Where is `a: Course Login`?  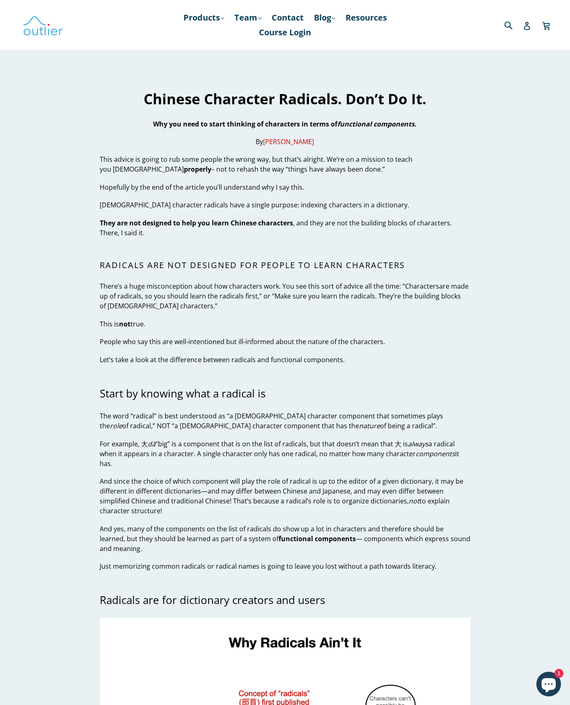 a: Course Login is located at coordinates (285, 32).